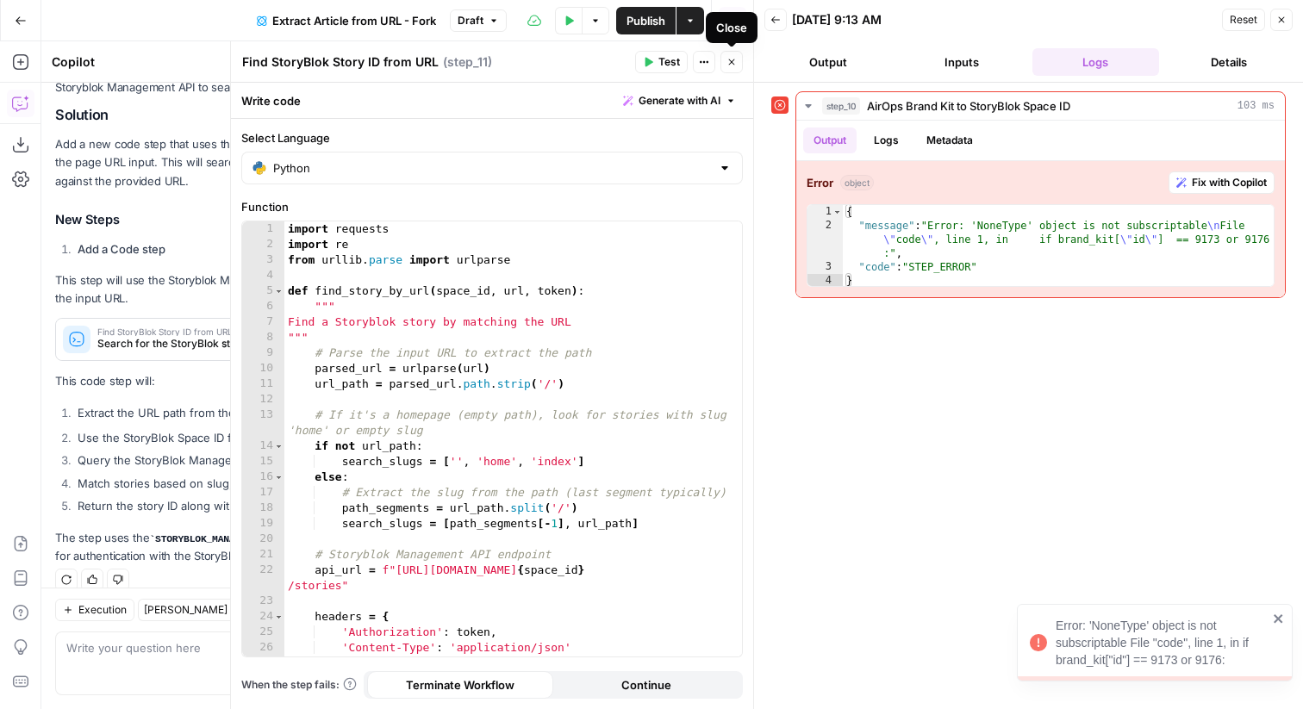  What do you see at coordinates (263, 633) in the screenshot?
I see `div: 25` at bounding box center [263, 633].